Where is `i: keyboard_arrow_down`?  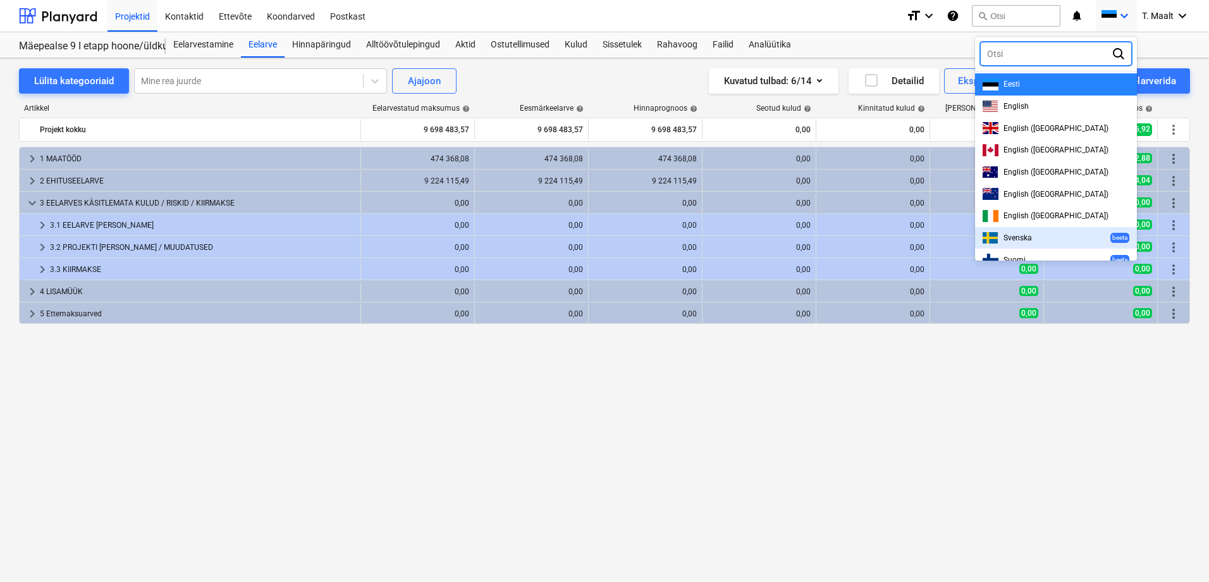
i: keyboard_arrow_down is located at coordinates (1183, 16).